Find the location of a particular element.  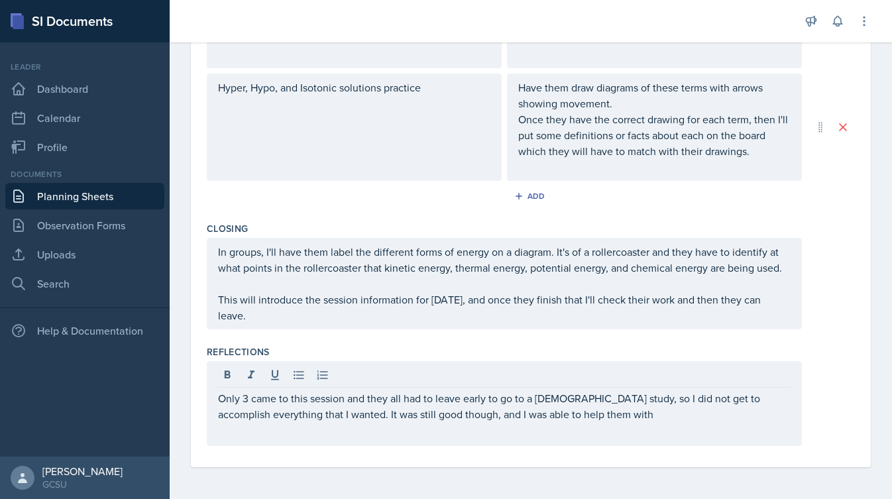

p: Have them draw diagrams of these terms with arrows showing movement. is located at coordinates (654, 95).